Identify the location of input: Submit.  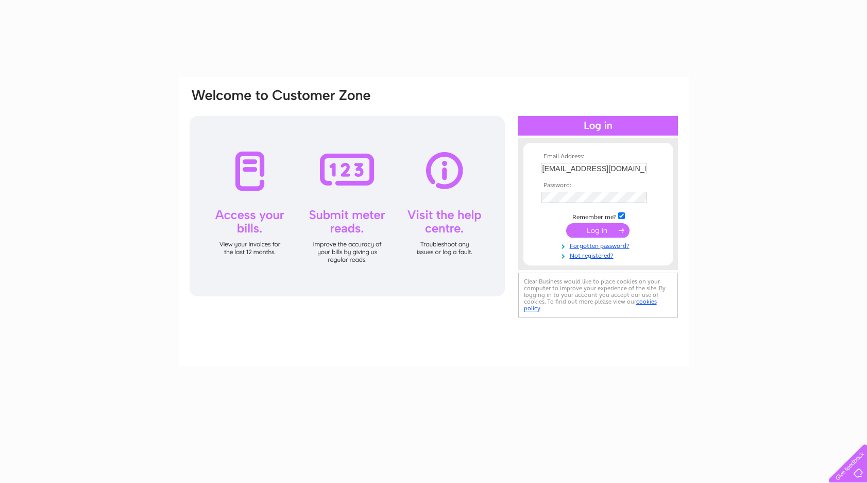
(598, 230).